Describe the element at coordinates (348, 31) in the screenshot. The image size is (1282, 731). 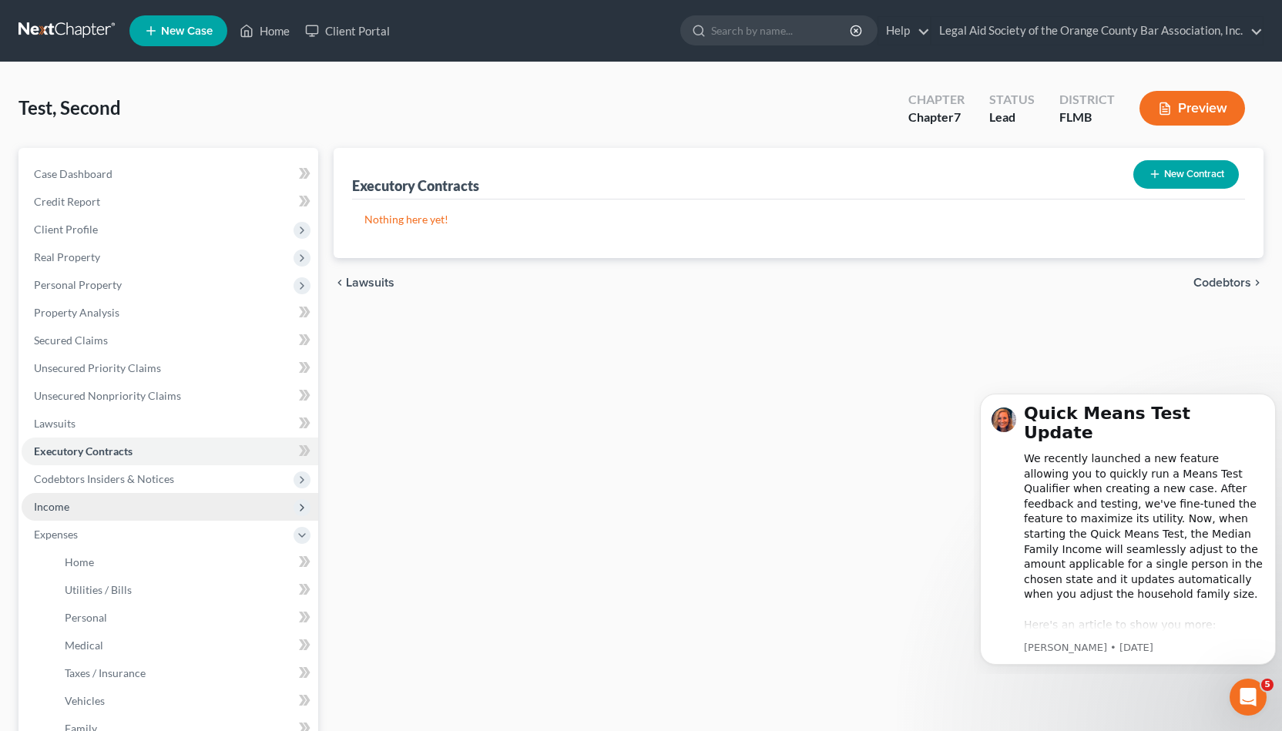
I see `a: Client Portal` at that location.